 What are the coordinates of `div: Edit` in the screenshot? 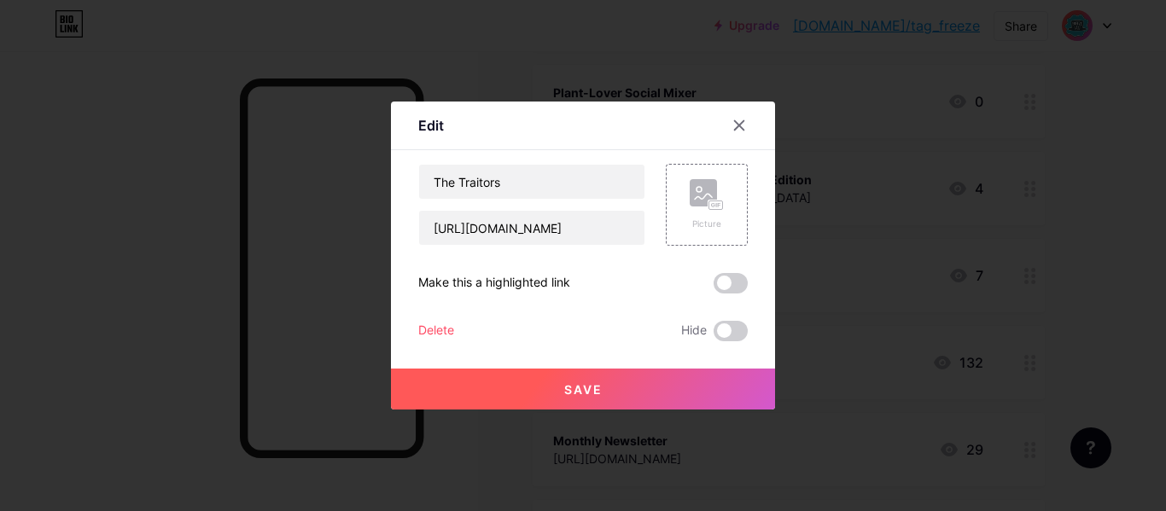 It's located at (431, 125).